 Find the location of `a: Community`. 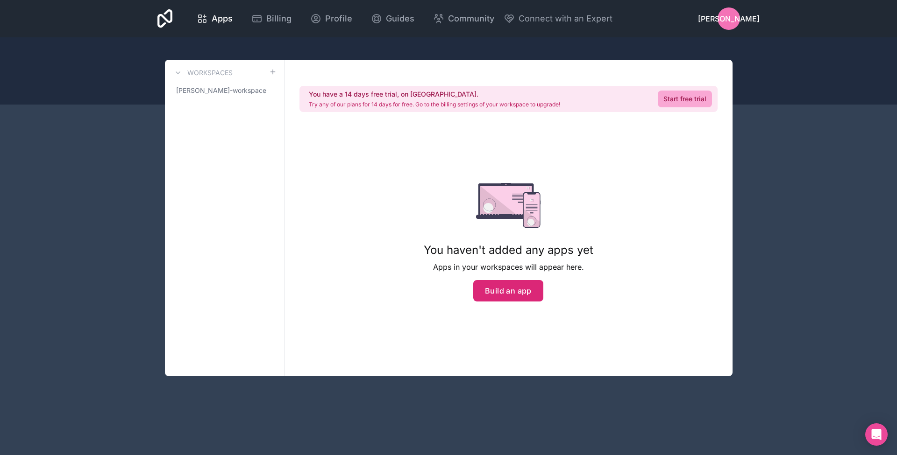

a: Community is located at coordinates (463, 19).